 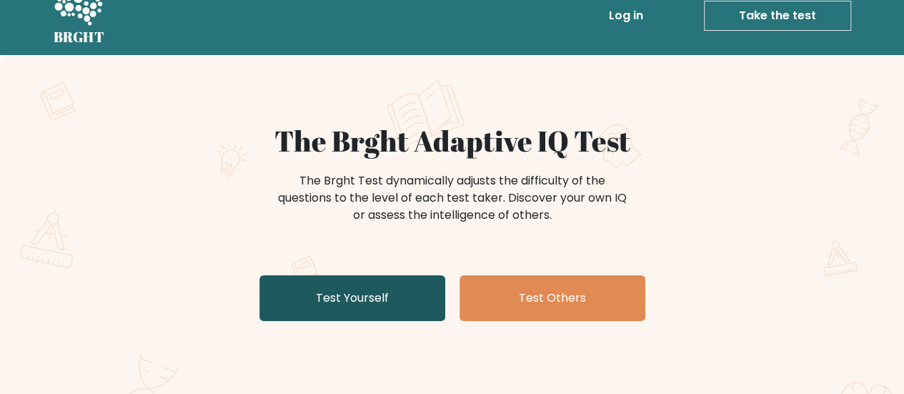 What do you see at coordinates (452, 198) in the screenshot?
I see `div: The Brght Test dynamically adjusts the difficulty of the questions to the level of each test take...` at bounding box center [452, 198].